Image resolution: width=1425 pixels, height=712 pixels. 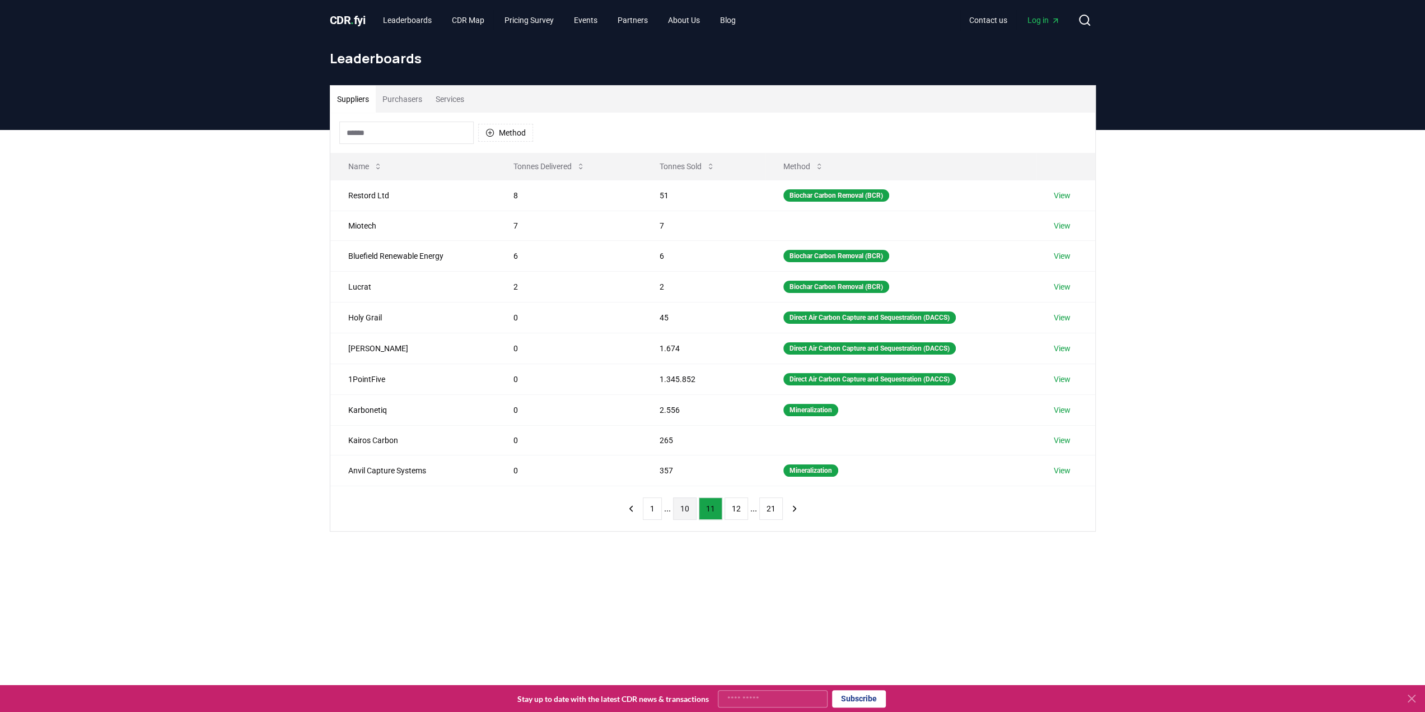 What do you see at coordinates (771, 508) in the screenshot?
I see `button: 21` at bounding box center [771, 508].